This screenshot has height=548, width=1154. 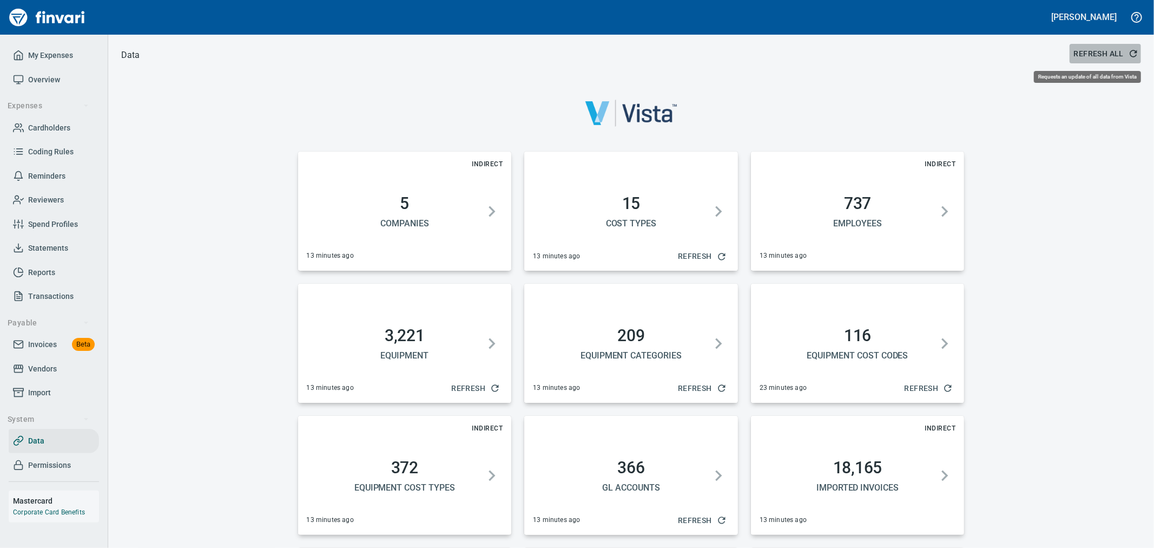 What do you see at coordinates (48, 106) in the screenshot?
I see `span: Expenses` at bounding box center [48, 106].